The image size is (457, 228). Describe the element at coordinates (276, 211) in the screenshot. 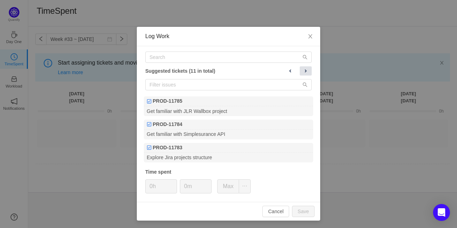

I see `button: Cancel` at that location.